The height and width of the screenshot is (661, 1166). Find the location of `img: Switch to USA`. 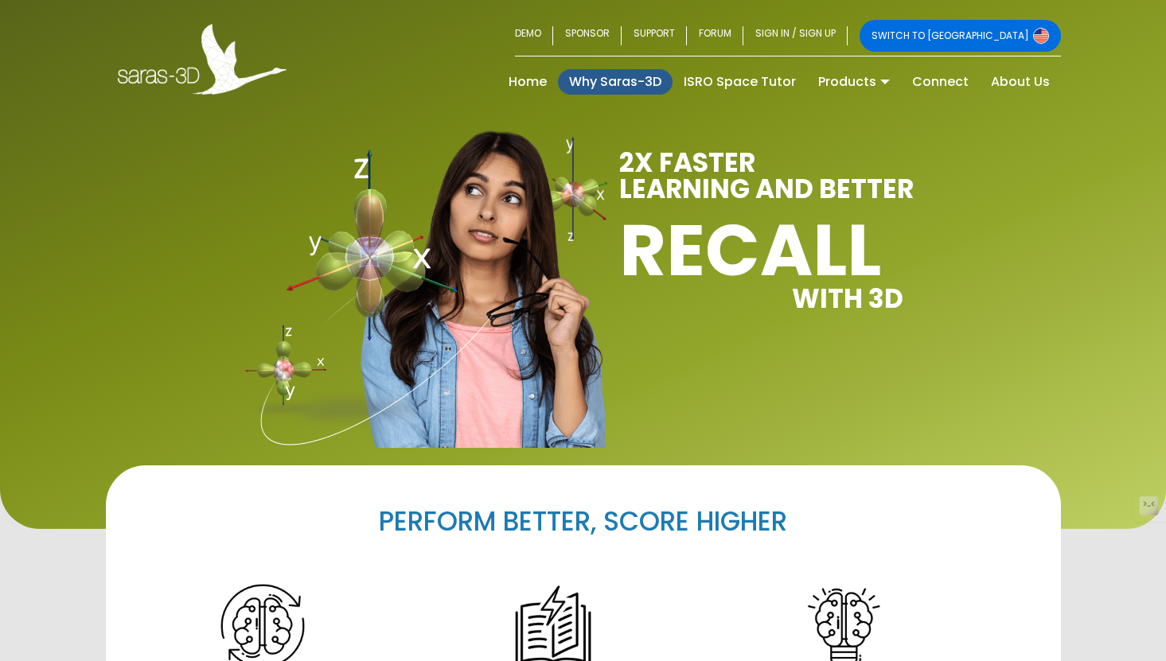

img: Switch to USA is located at coordinates (1041, 36).